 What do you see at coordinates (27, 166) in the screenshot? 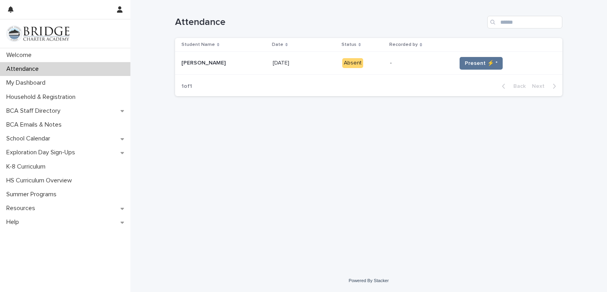
I see `p: K-8 Curriculum` at bounding box center [27, 166].